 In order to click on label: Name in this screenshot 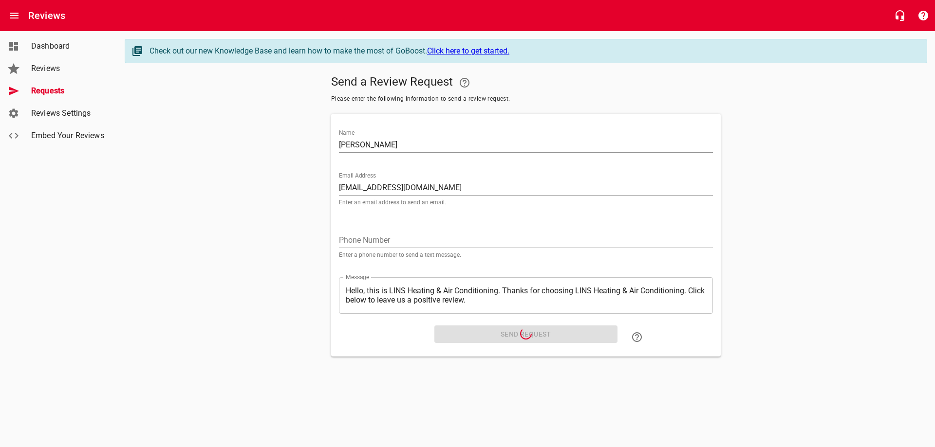, I will do `click(347, 133)`.